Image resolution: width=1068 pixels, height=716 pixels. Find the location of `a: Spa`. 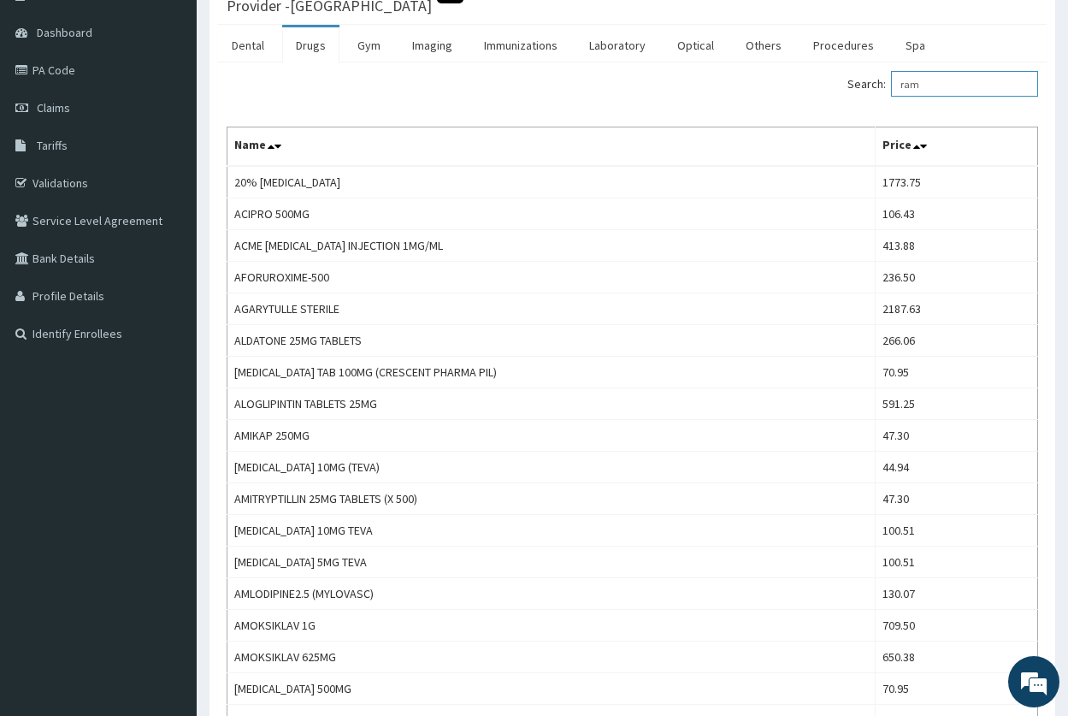

a: Spa is located at coordinates (915, 45).